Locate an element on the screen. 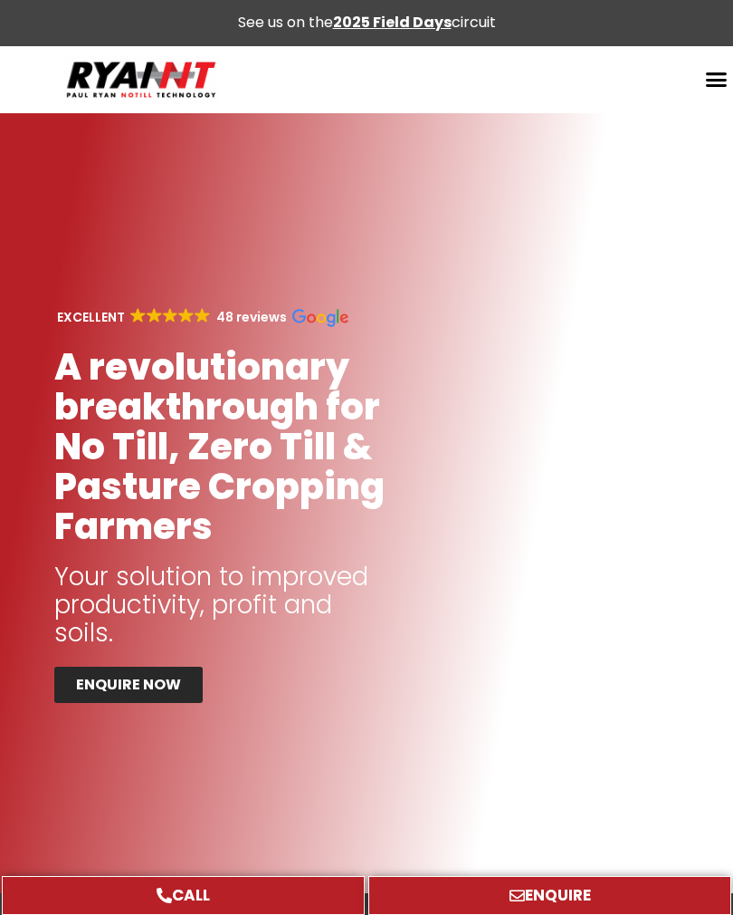 This screenshot has width=733, height=915. strong: EXCELLENT is located at coordinates (91, 317).